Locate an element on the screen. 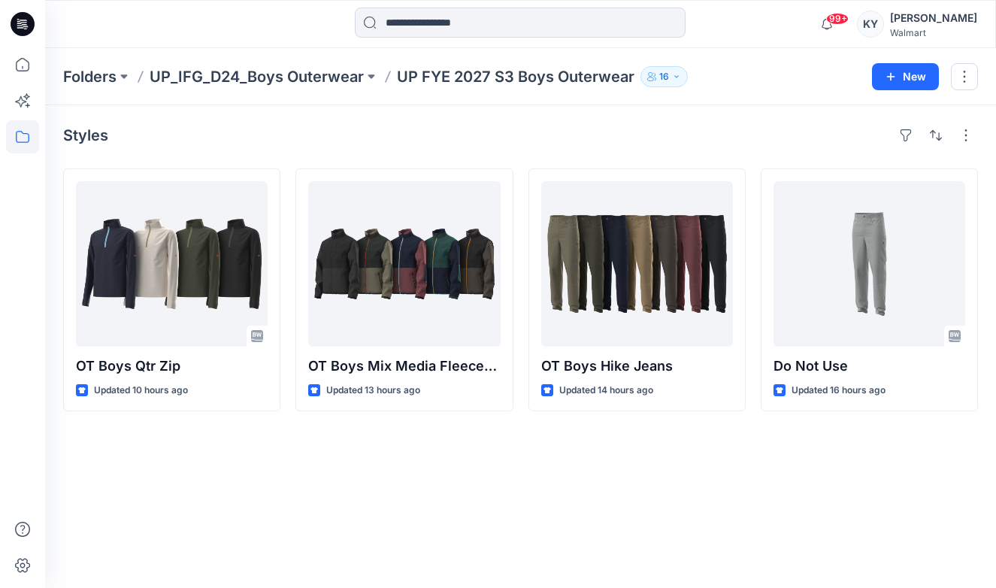  a: OT Boys Qtr Zip is located at coordinates (171, 264).